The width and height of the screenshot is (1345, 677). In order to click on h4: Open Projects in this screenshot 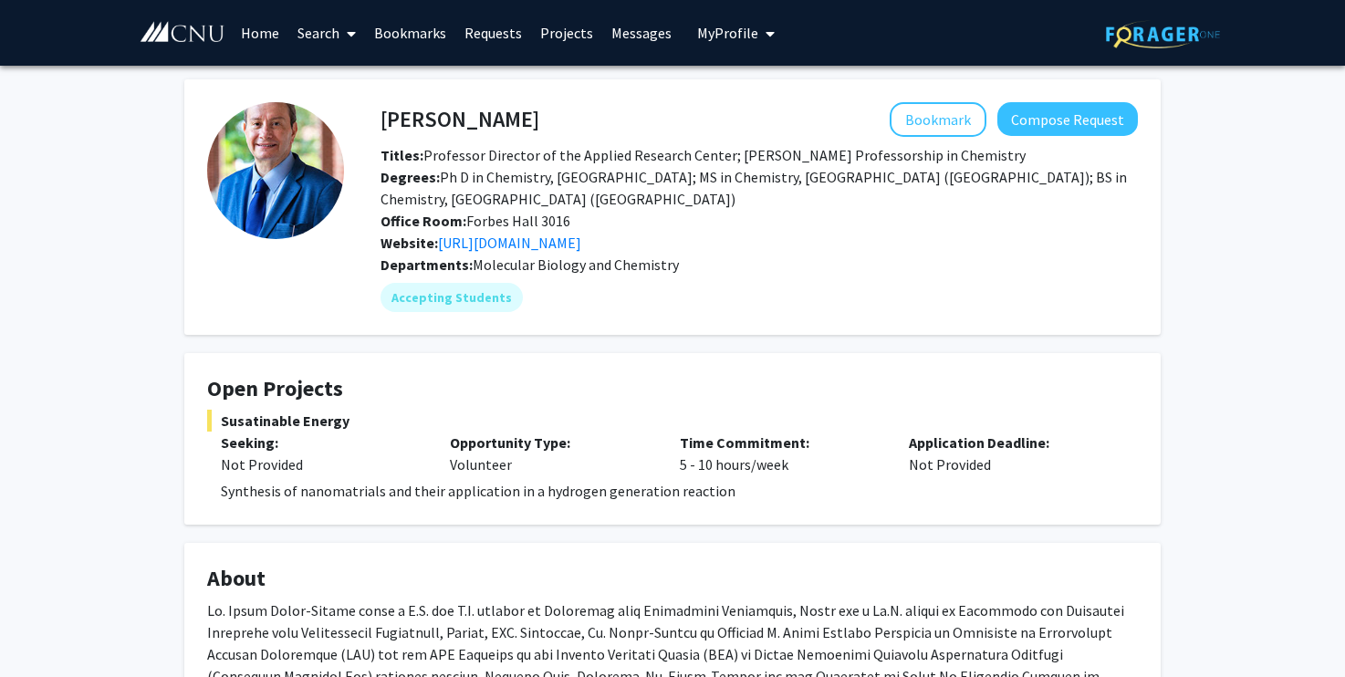, I will do `click(673, 389)`.